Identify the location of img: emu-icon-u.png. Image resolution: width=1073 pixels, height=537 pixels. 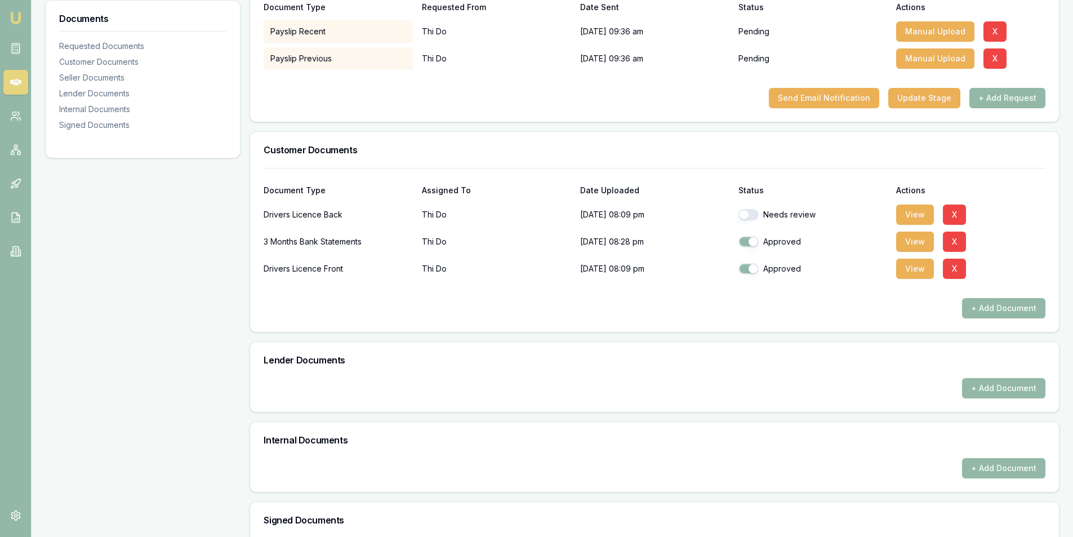
(16, 18).